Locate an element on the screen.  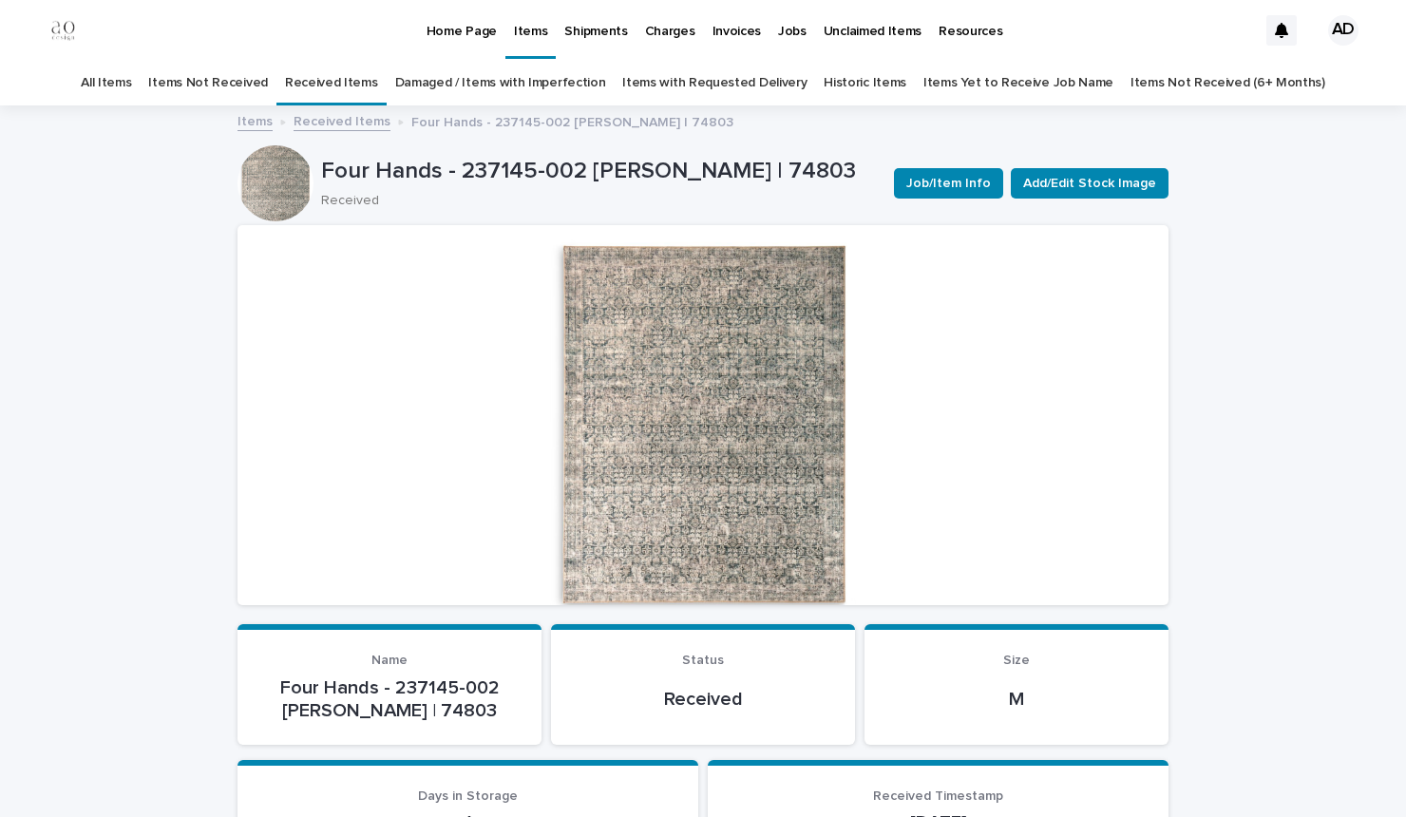
button: Job/Item Info is located at coordinates (948, 183).